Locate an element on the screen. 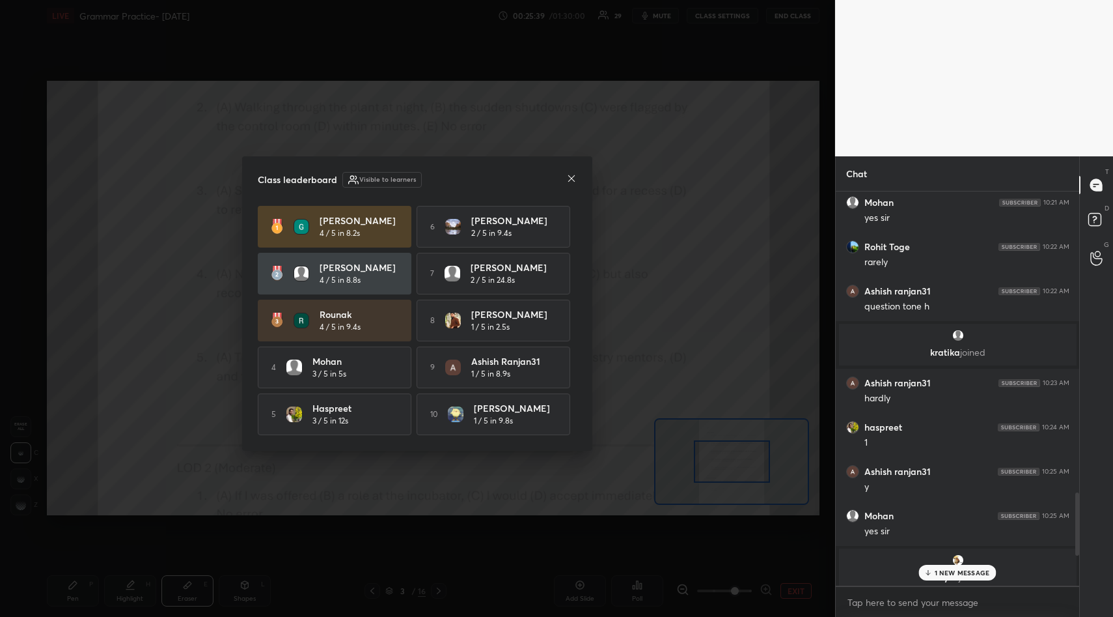 The image size is (1113, 617). img: rank-3.169bc593.svg is located at coordinates (277, 320).